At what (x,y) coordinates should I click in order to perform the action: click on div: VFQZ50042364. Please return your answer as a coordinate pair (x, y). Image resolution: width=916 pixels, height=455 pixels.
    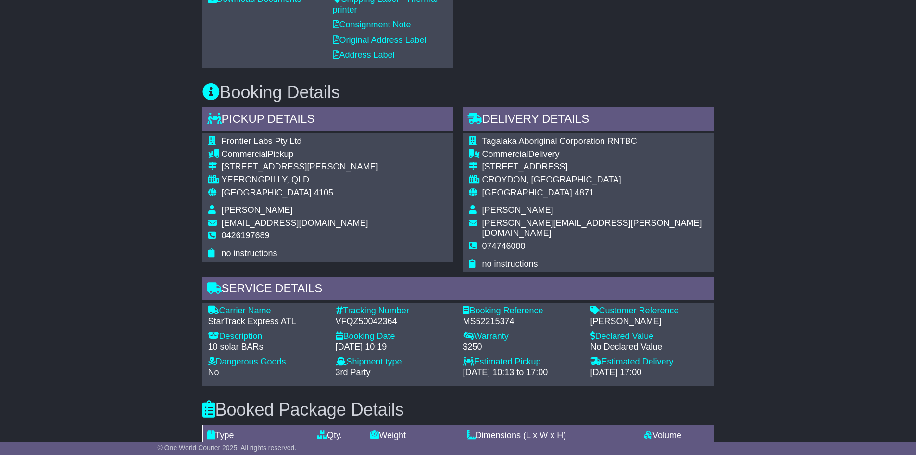
    Looking at the image, I should click on (394, 321).